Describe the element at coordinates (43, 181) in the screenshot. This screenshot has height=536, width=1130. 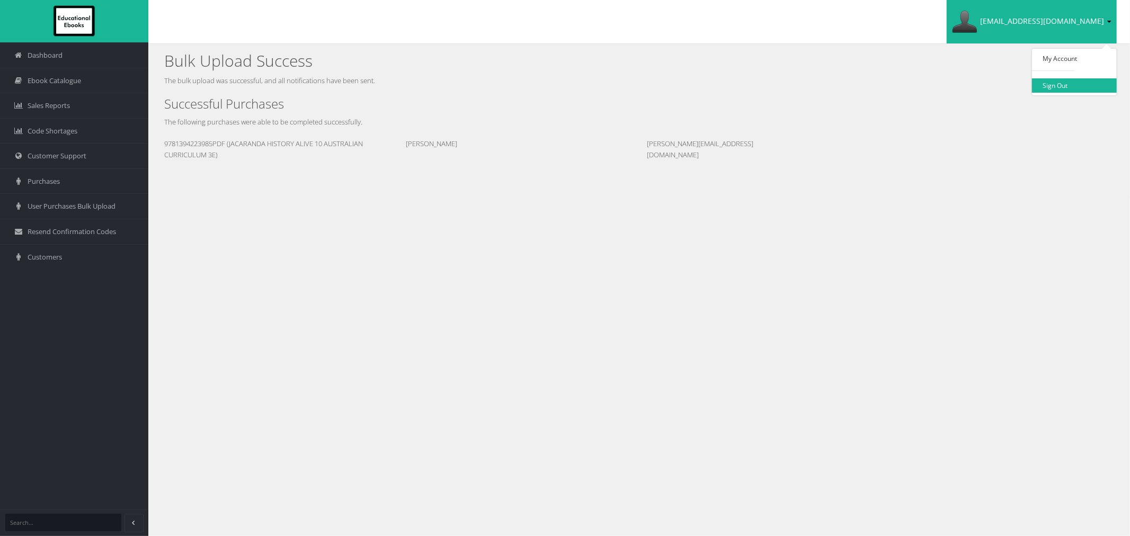
I see `span: Purchases` at that location.